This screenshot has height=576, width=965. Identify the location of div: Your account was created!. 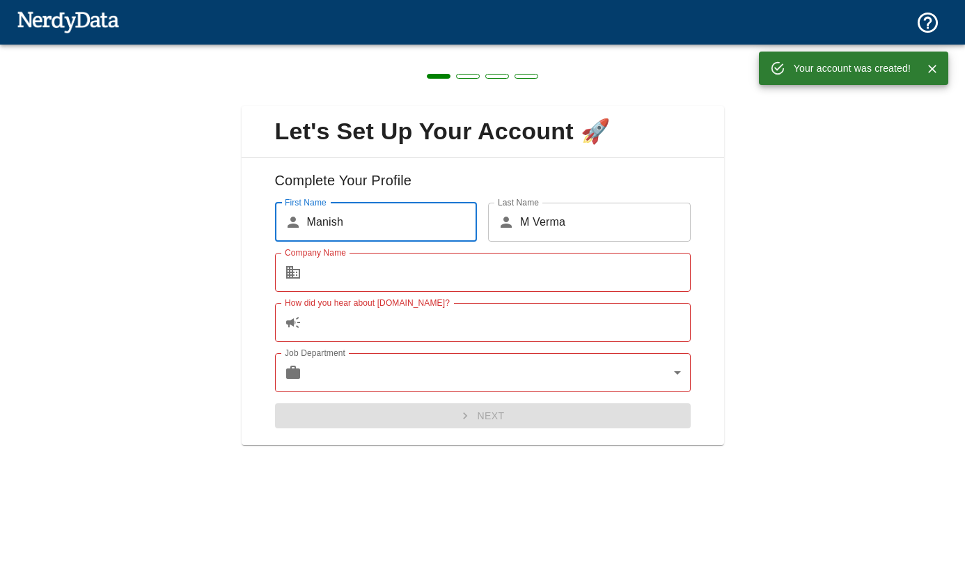
(852, 68).